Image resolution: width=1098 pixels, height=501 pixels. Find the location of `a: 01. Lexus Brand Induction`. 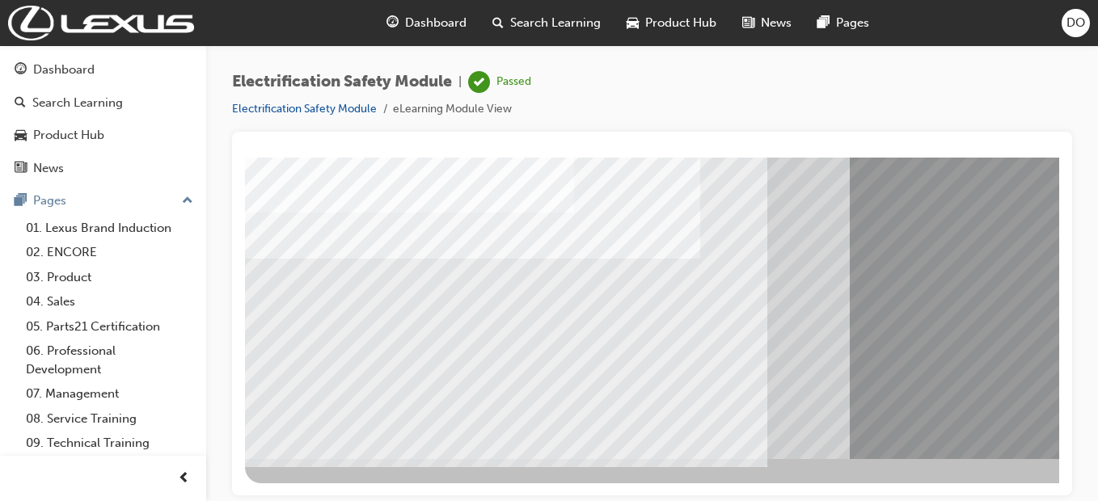

a: 01. Lexus Brand Induction is located at coordinates (109, 228).